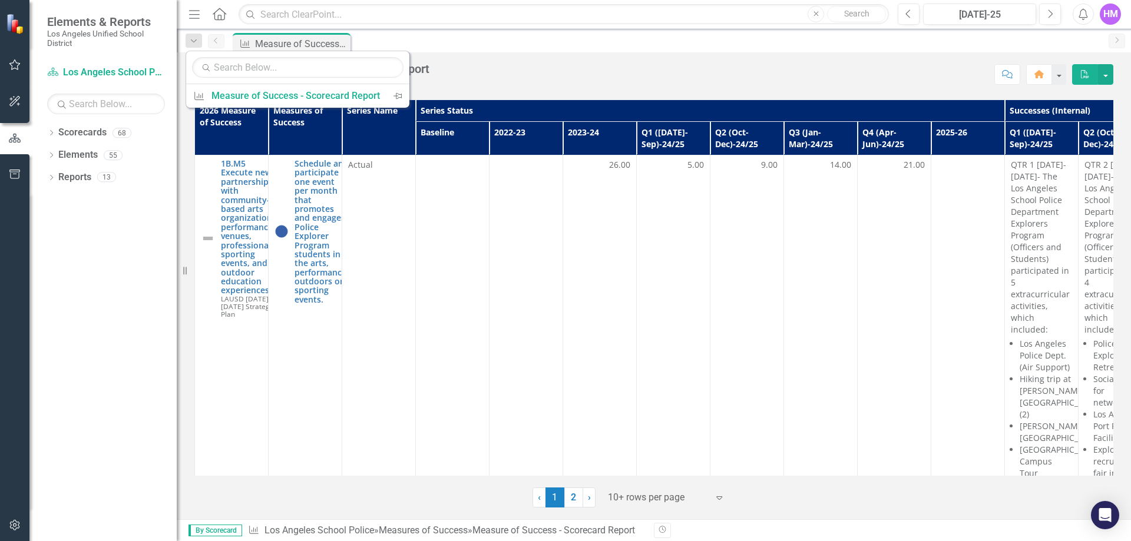 The image size is (1131, 541). What do you see at coordinates (1110, 14) in the screenshot?
I see `button: HM` at bounding box center [1110, 14].